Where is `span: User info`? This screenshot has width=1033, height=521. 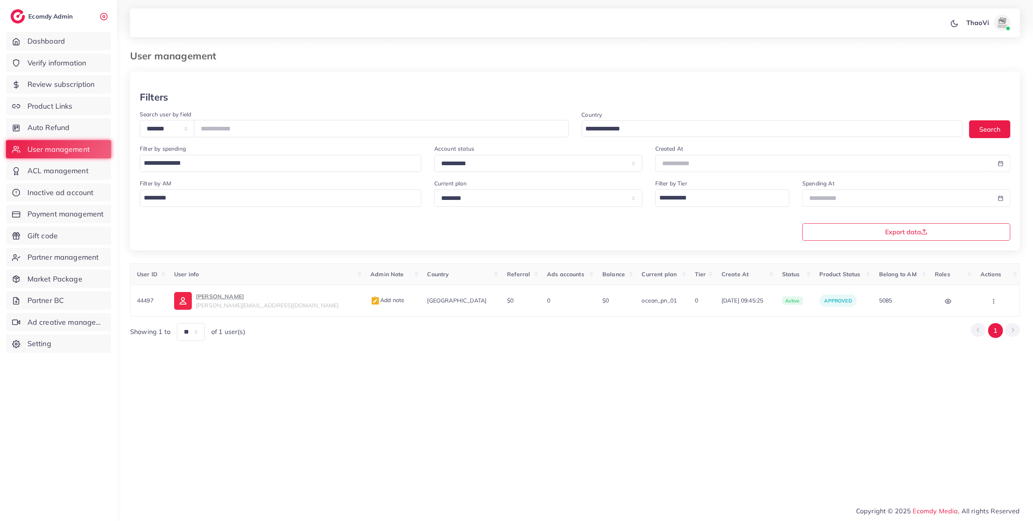
span: User info is located at coordinates (186, 274).